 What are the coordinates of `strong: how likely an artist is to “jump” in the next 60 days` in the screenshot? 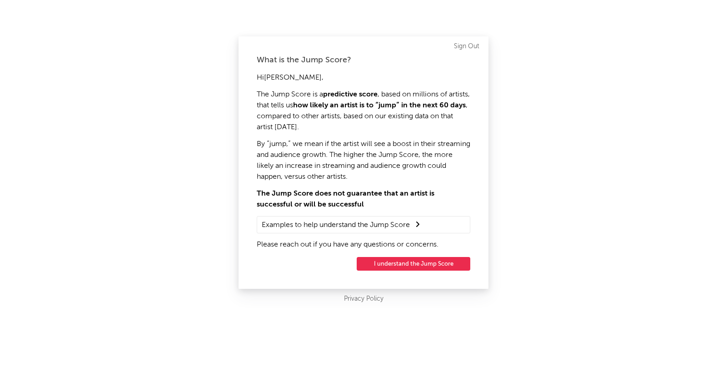 It's located at (379, 105).